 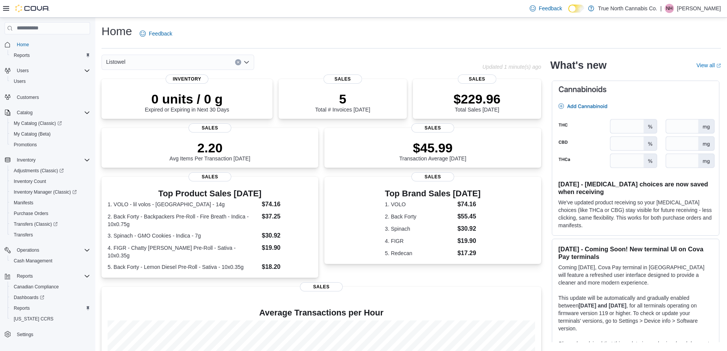 What do you see at coordinates (38, 123) in the screenshot?
I see `span: My Catalog (Classic)` at bounding box center [38, 123].